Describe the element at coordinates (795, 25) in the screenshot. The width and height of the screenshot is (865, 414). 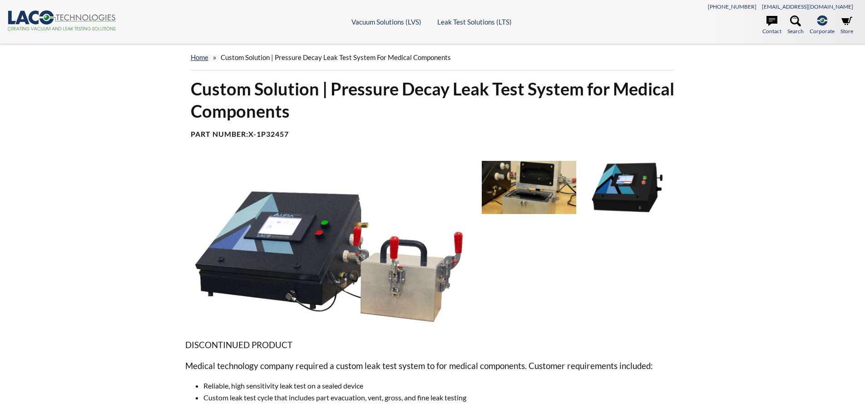
I see `a: Search` at that location.